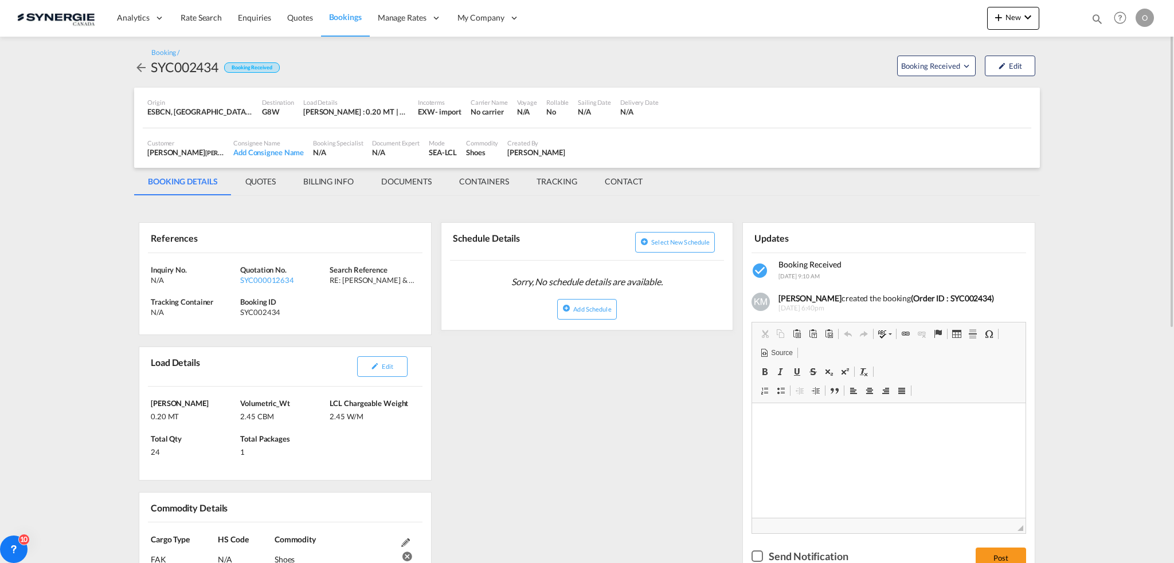 The height and width of the screenshot is (563, 1174). I want to click on span: Booking Received, so click(810, 264).